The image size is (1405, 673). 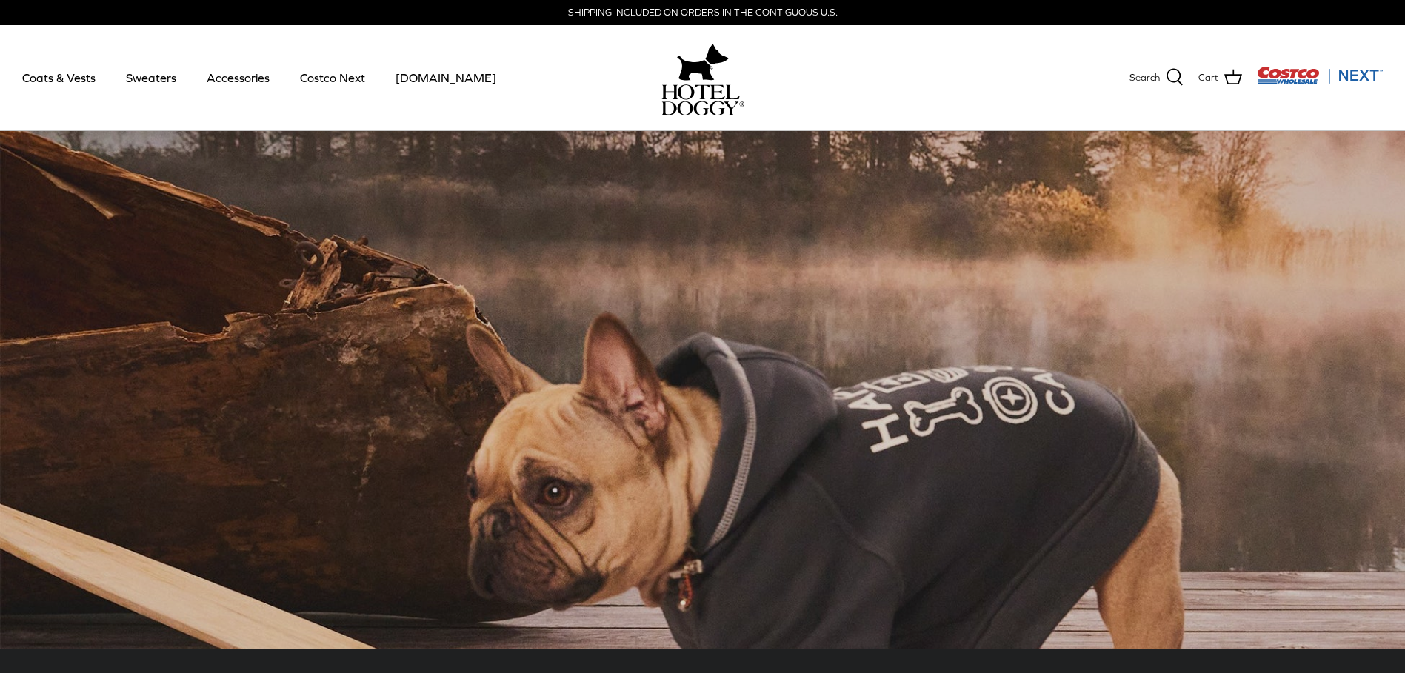 What do you see at coordinates (1208, 78) in the screenshot?
I see `span: Cart` at bounding box center [1208, 78].